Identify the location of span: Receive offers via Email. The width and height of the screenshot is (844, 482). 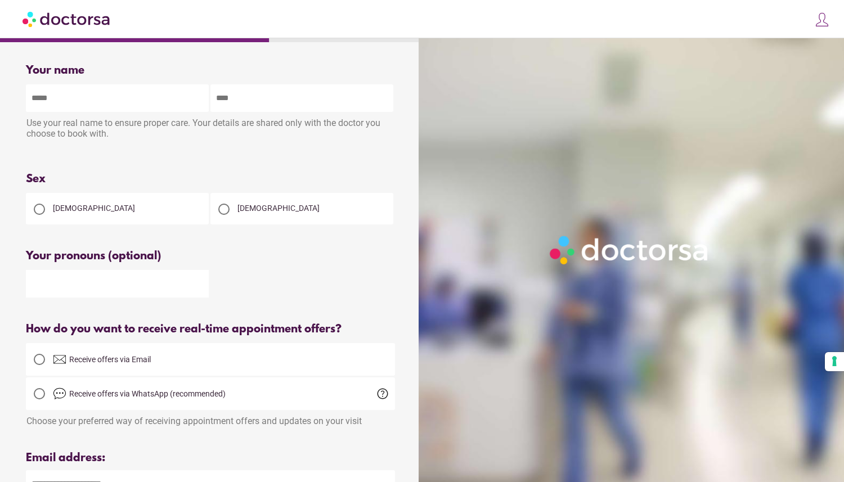
(110, 359).